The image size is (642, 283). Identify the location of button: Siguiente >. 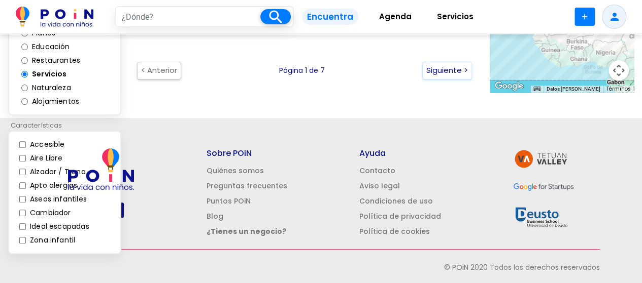
(447, 70).